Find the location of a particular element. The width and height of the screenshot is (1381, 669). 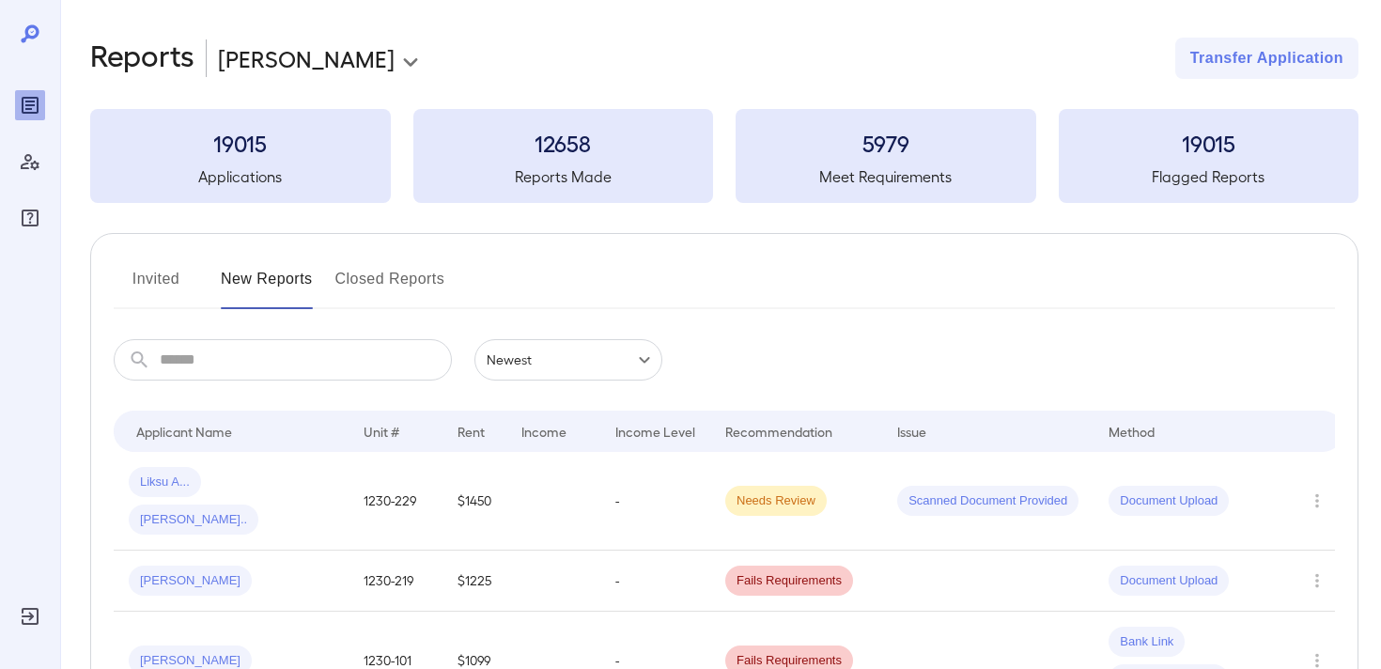

div: Rent is located at coordinates (473, 431).